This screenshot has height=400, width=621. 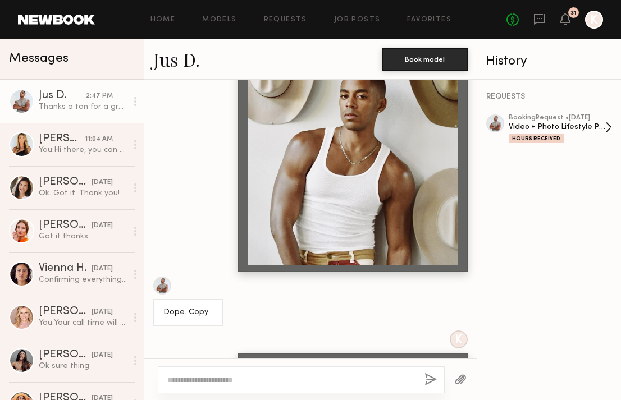 What do you see at coordinates (357, 20) in the screenshot?
I see `a: Job Posts` at bounding box center [357, 20].